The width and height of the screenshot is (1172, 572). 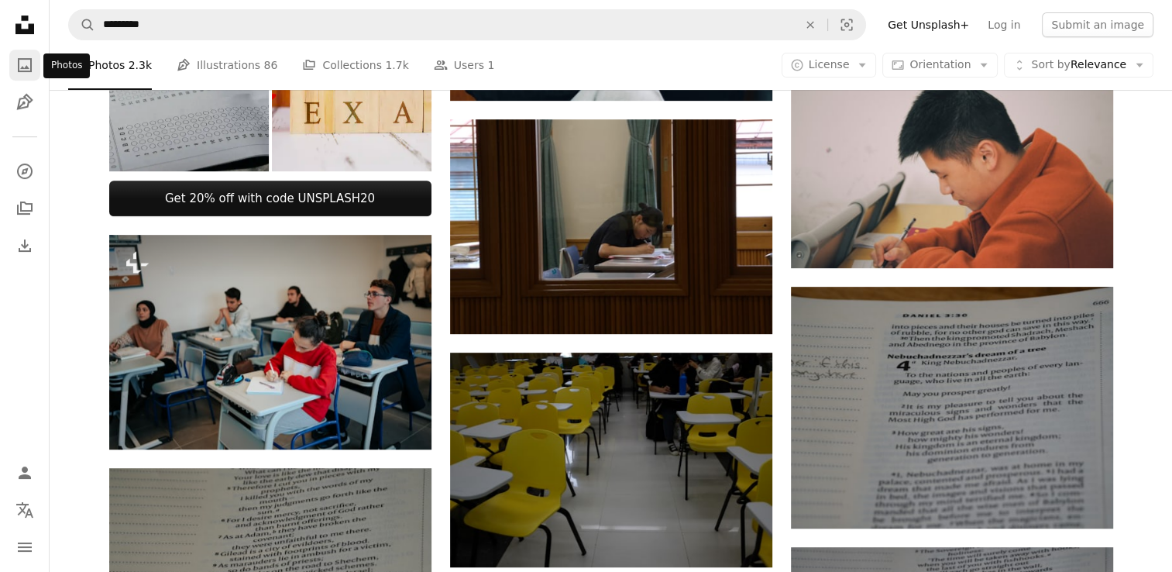 I want to click on a: man in orange hoodie using smartphone, so click(x=952, y=160).